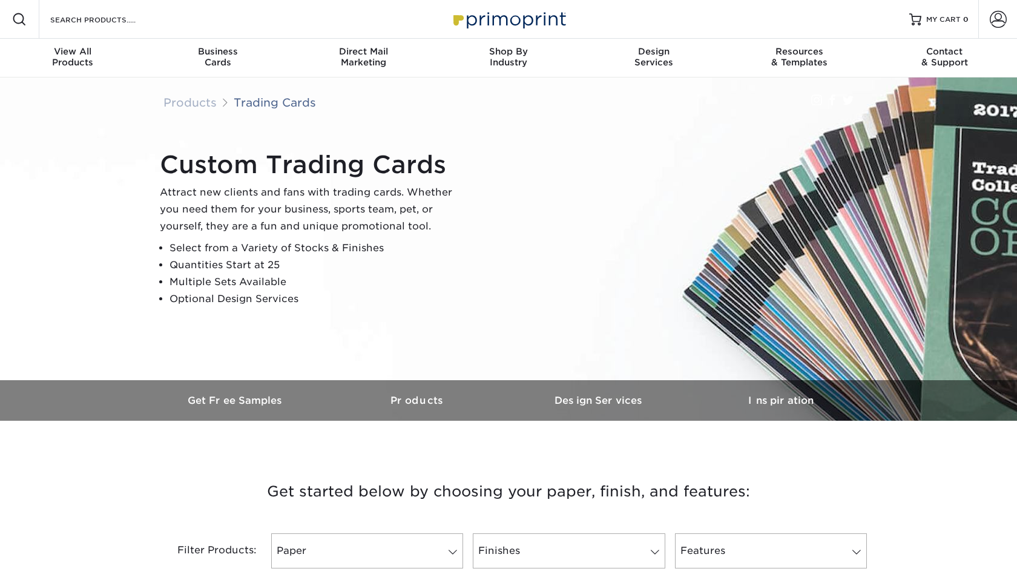  Describe the element at coordinates (799, 51) in the screenshot. I see `span: Resources` at that location.